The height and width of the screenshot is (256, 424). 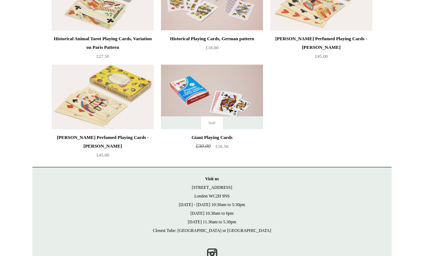 I want to click on img: Giant Playing Cards, so click(x=212, y=97).